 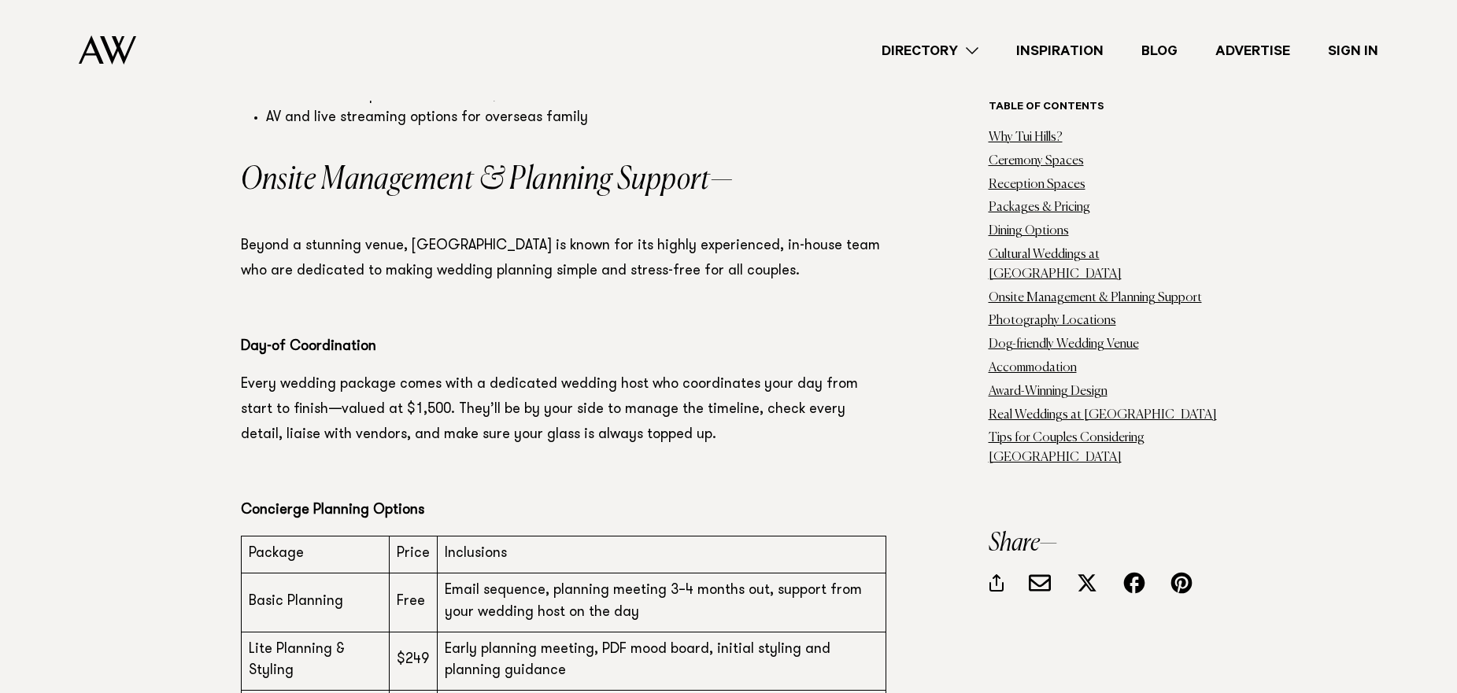 I want to click on a: Dog-friendly Wedding Venue, so click(x=1063, y=345).